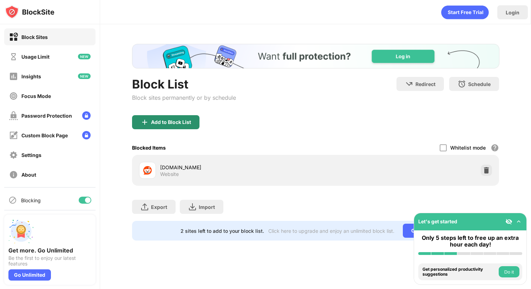 The height and width of the screenshot is (289, 531). What do you see at coordinates (222, 231) in the screenshot?
I see `div: 2 sites left to add to your block list.` at bounding box center [222, 231].